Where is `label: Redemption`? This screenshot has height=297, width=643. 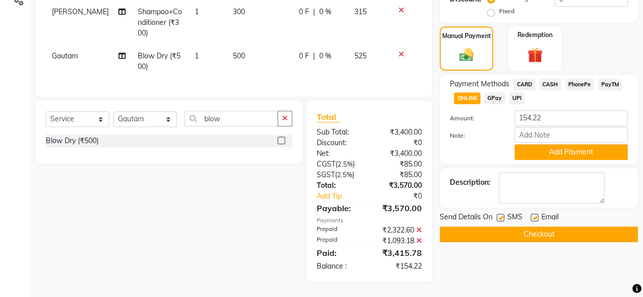 label: Redemption is located at coordinates (535, 35).